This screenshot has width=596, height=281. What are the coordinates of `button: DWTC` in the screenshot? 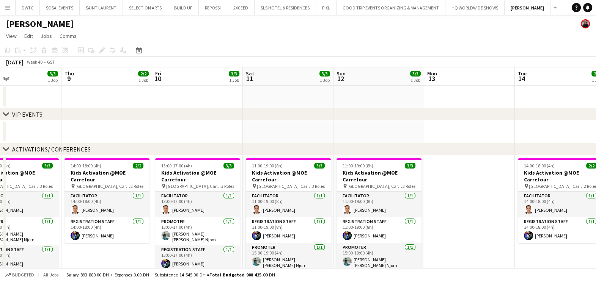 It's located at (28, 8).